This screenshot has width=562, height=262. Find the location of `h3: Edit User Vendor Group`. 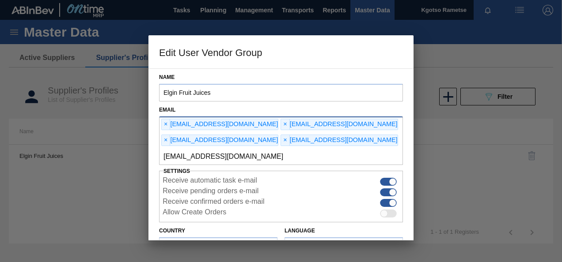

h3: Edit User Vendor Group is located at coordinates (281, 52).